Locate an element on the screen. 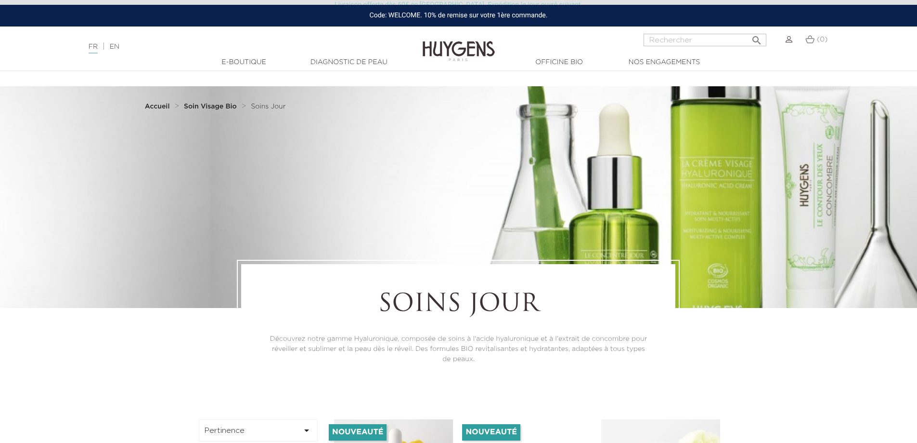 The image size is (917, 443). span: Soins Jour is located at coordinates (268, 106).